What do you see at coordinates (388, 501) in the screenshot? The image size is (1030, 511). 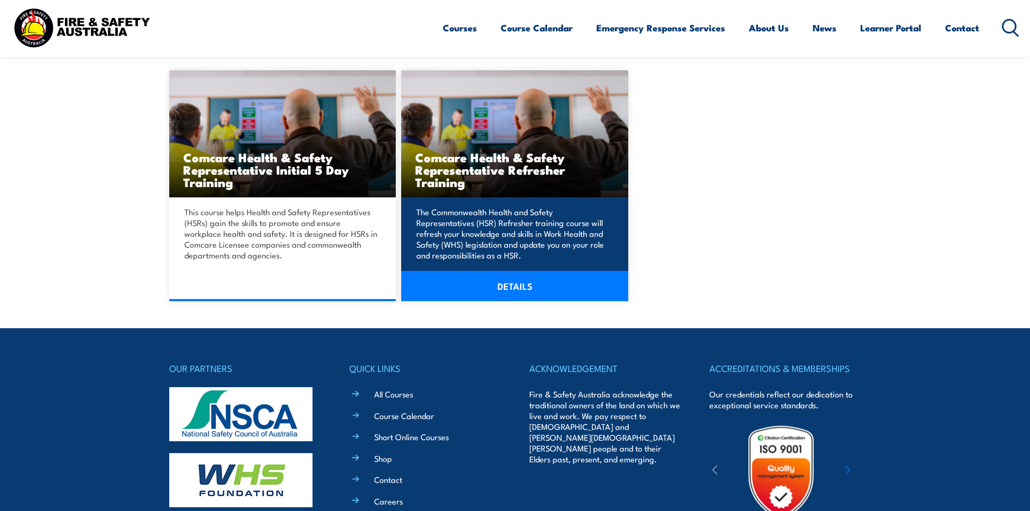 I see `a: Careers` at bounding box center [388, 501].